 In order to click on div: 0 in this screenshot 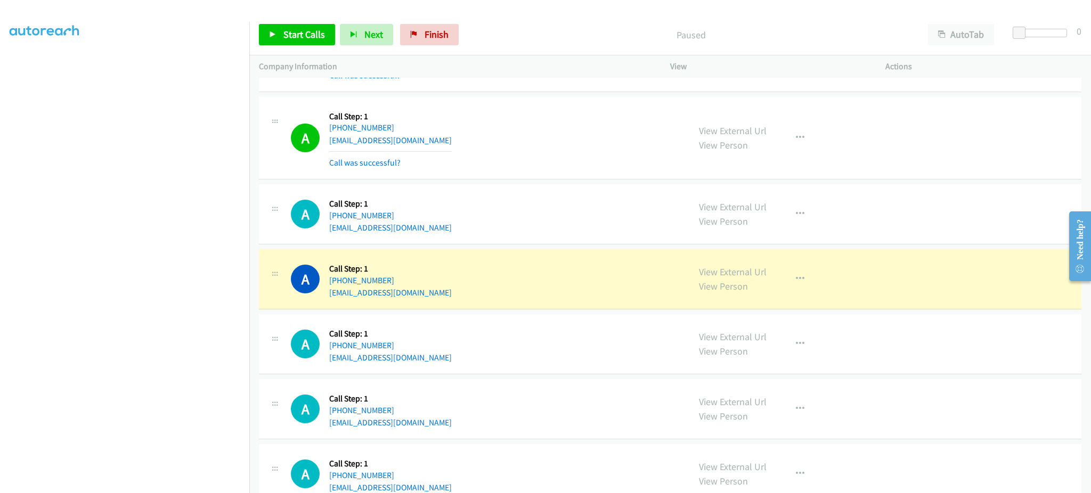, I will do `click(1078, 31)`.